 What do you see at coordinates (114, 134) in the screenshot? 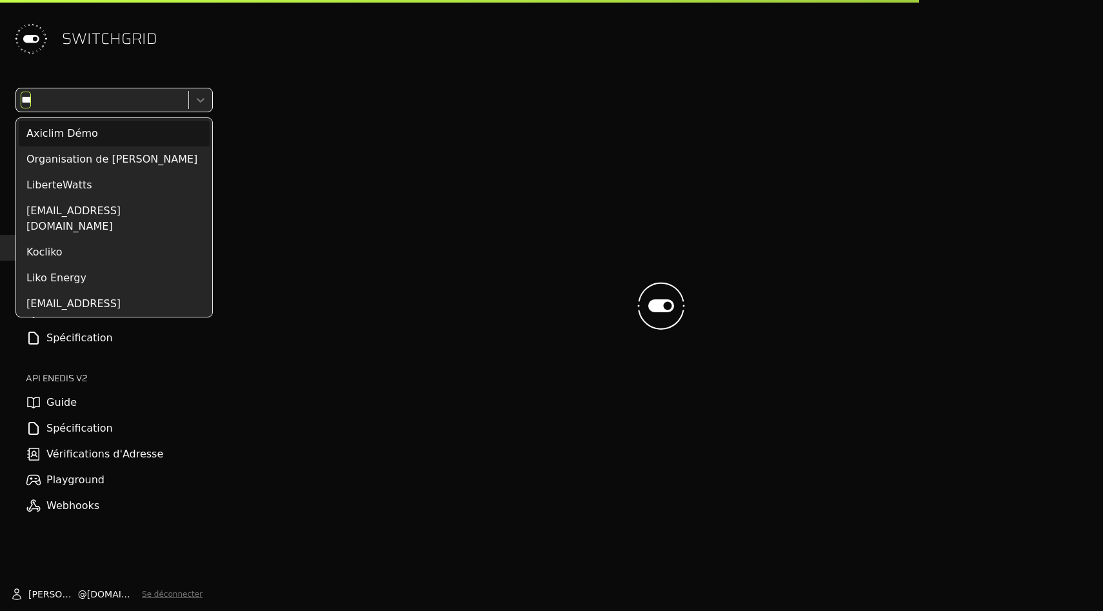
I see `div: Axiclim Démo` at bounding box center [114, 134].